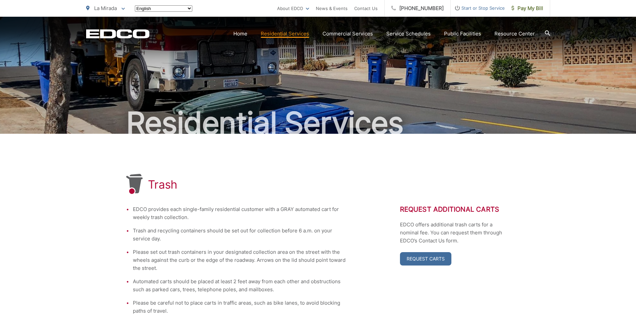  What do you see at coordinates (528, 8) in the screenshot?
I see `span: Pay My Bill` at bounding box center [528, 8].